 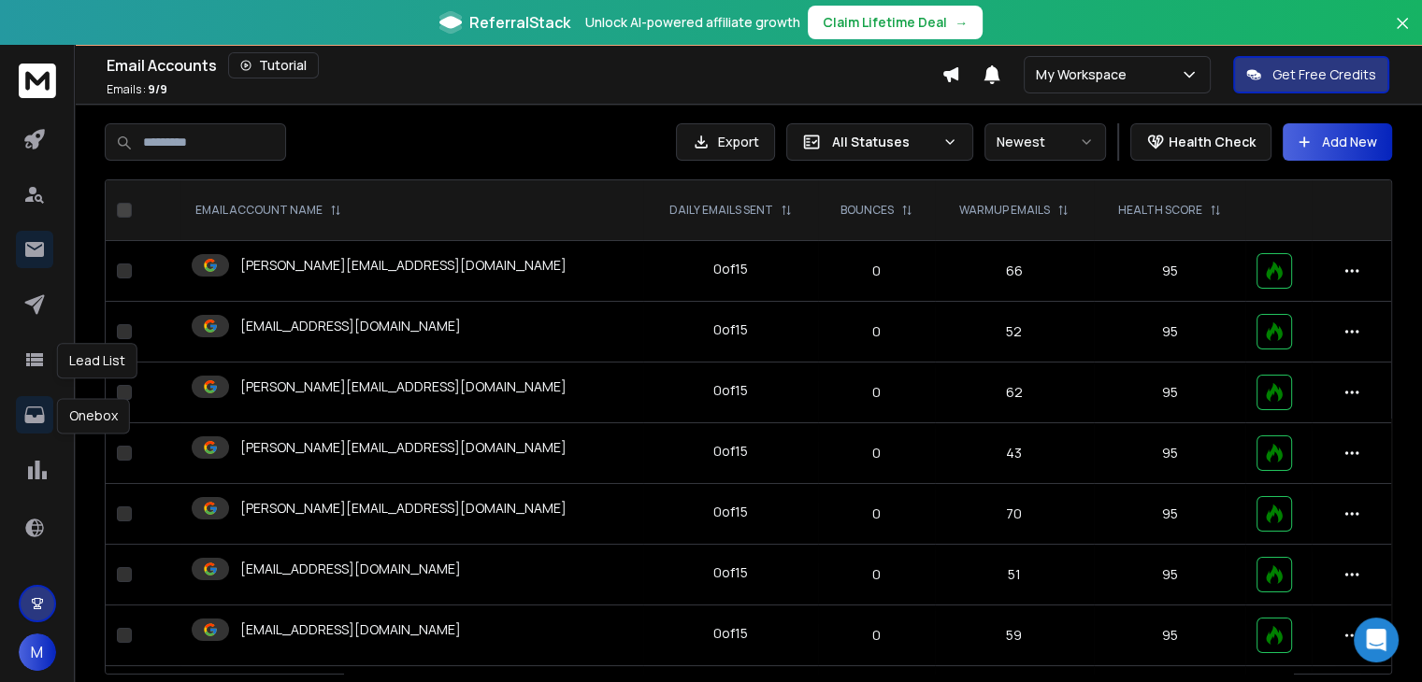 I want to click on div: Onebox, so click(x=93, y=416).